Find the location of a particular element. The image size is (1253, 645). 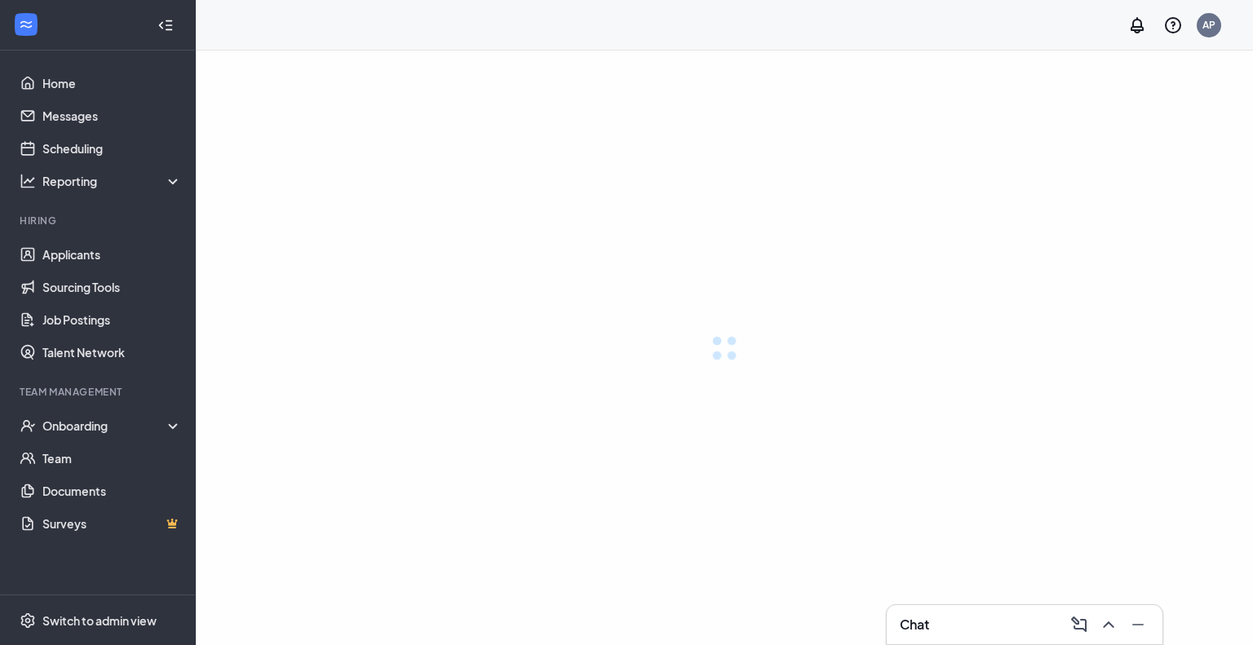

div: Reporting is located at coordinates (113, 181).